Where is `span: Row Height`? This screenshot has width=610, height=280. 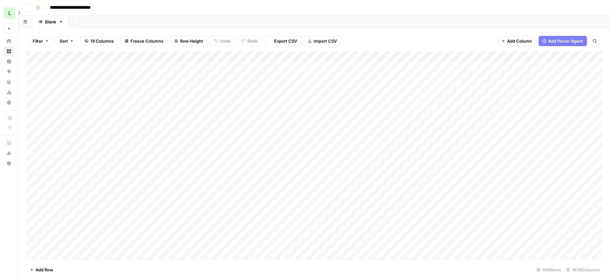
span: Row Height is located at coordinates (192, 41).